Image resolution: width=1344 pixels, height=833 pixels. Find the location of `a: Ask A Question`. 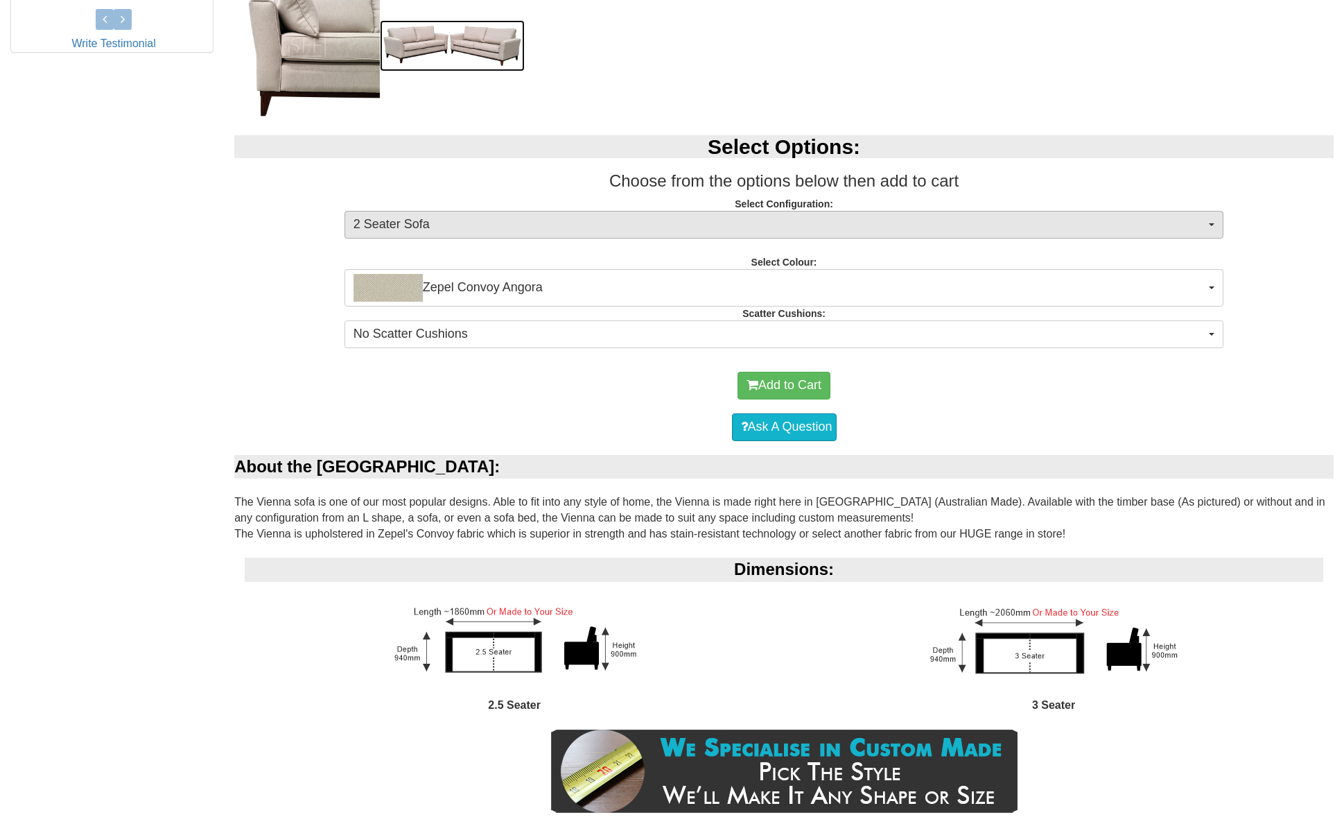

a: Ask A Question is located at coordinates (784, 427).